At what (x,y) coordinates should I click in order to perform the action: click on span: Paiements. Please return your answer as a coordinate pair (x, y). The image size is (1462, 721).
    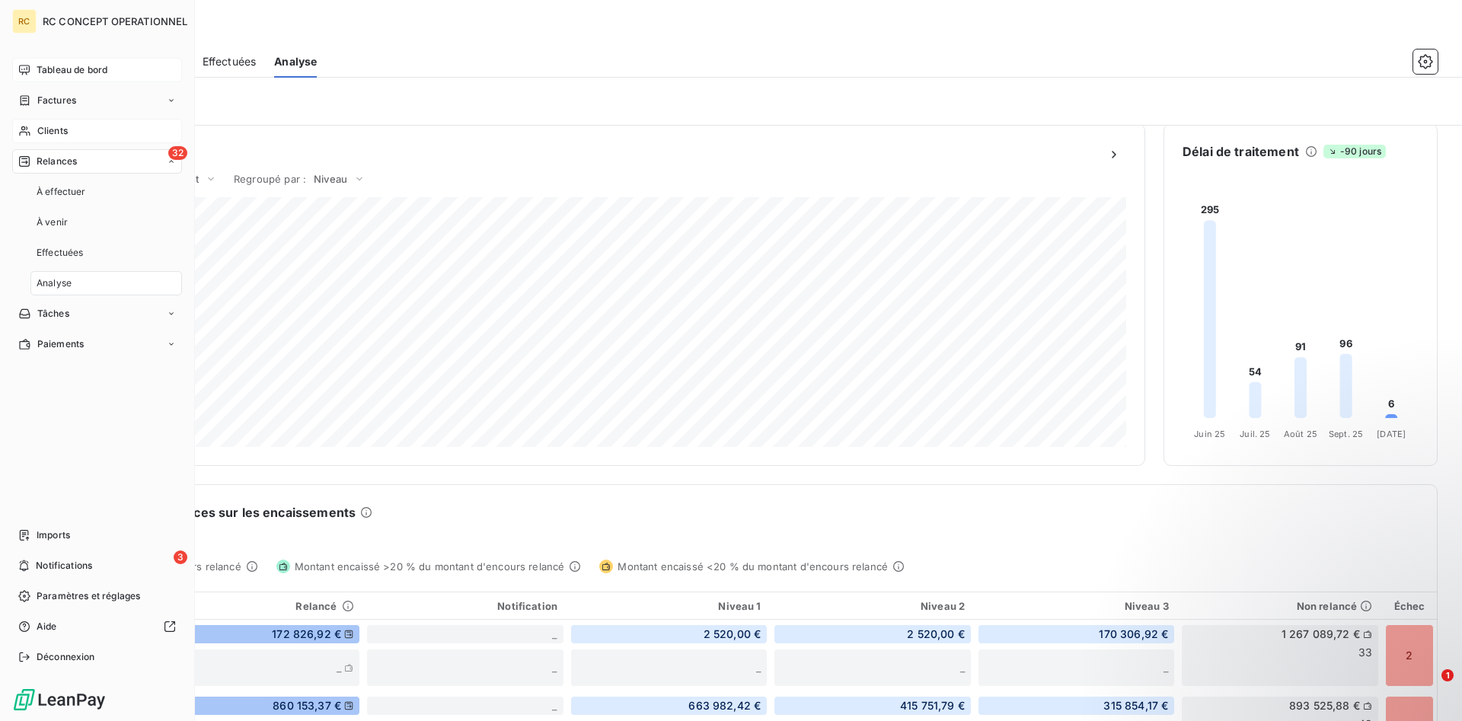
    Looking at the image, I should click on (60, 344).